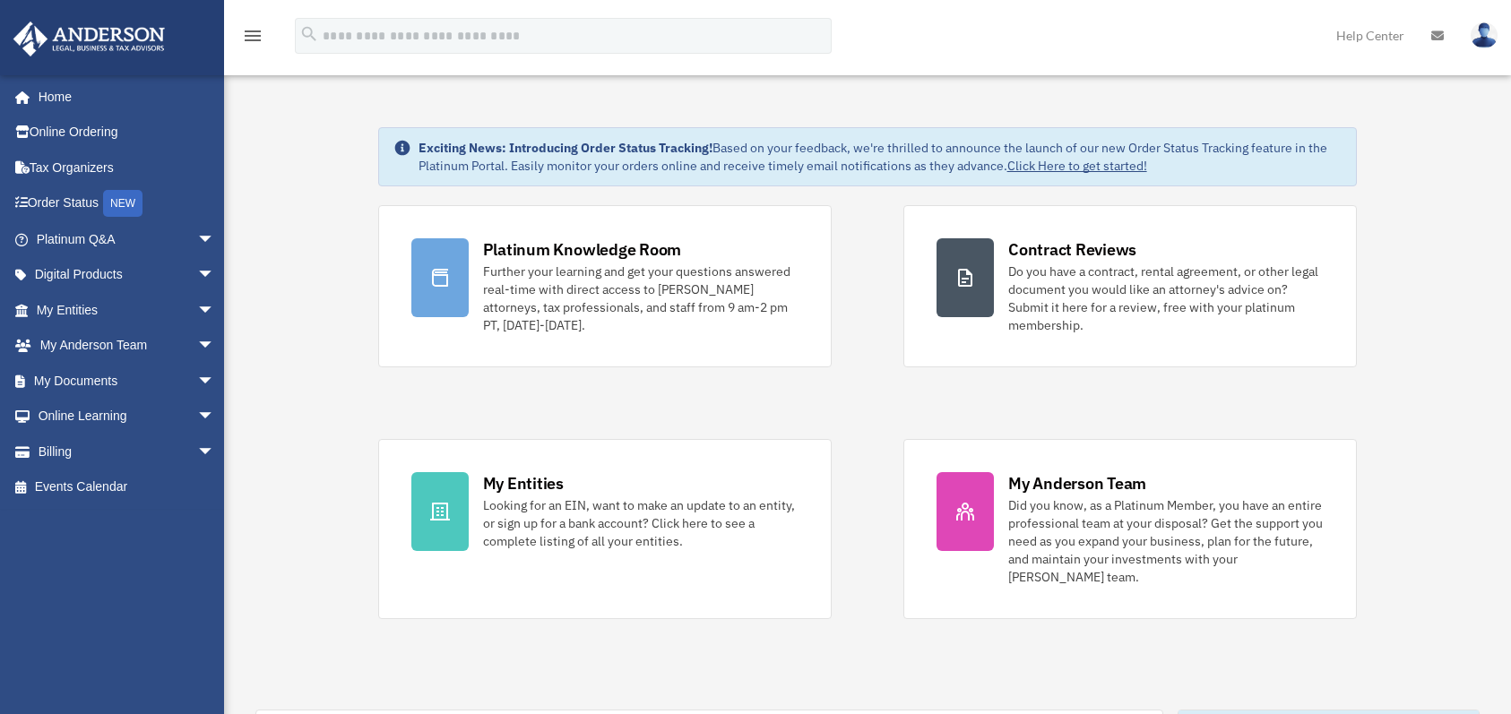 The height and width of the screenshot is (714, 1511). What do you see at coordinates (127, 488) in the screenshot?
I see `a: Events Calendar` at bounding box center [127, 488].